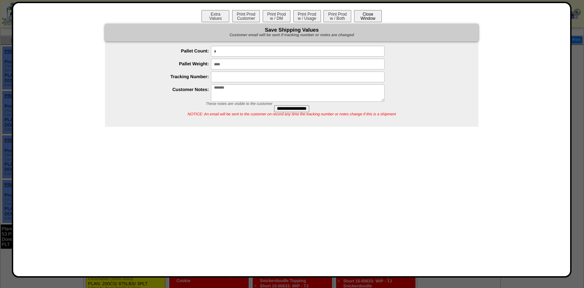  Describe the element at coordinates (291, 114) in the screenshot. I see `span: NOTICE: An email will be sent to the customer on record any time the tracking number or notes cha...` at that location.